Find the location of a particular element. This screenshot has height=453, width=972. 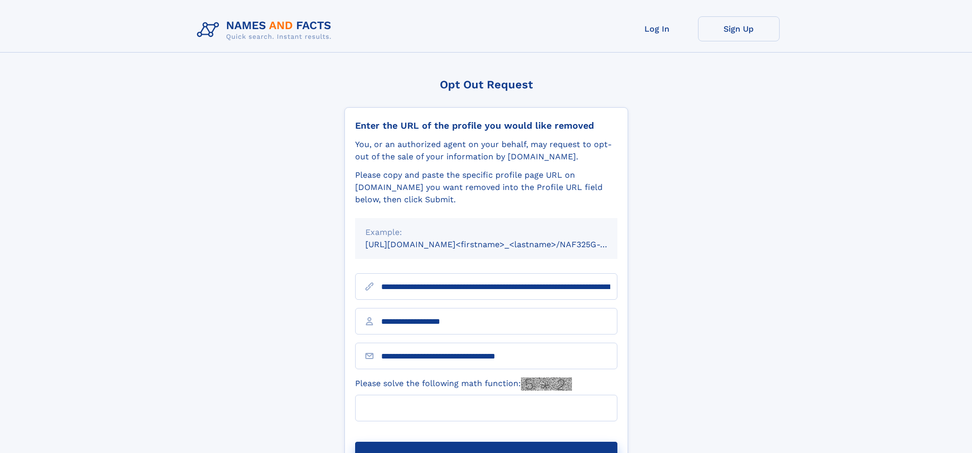

a: Sign Up is located at coordinates (739, 29).